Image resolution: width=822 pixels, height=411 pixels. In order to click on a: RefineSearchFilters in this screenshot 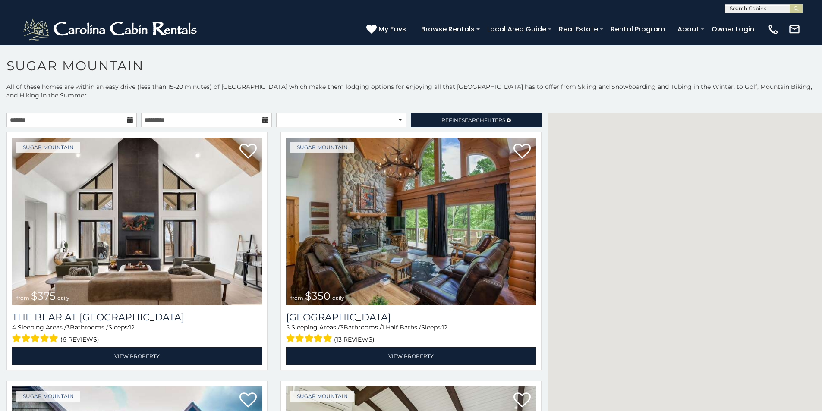, I will do `click(476, 120)`.